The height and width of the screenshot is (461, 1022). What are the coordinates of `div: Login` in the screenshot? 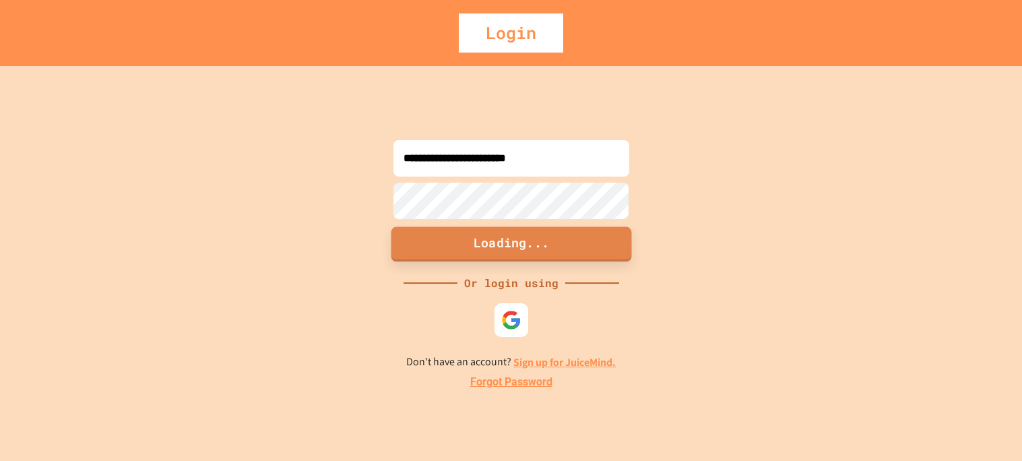 It's located at (510, 33).